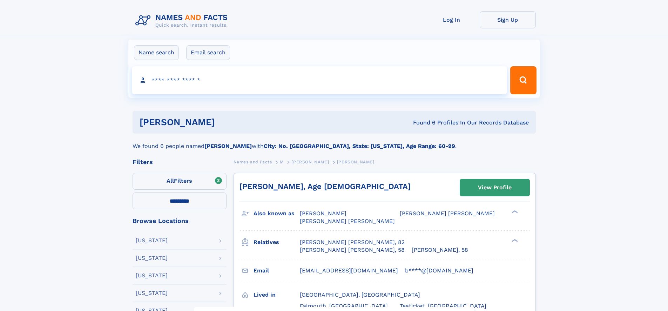  I want to click on input: search input, so click(319, 80).